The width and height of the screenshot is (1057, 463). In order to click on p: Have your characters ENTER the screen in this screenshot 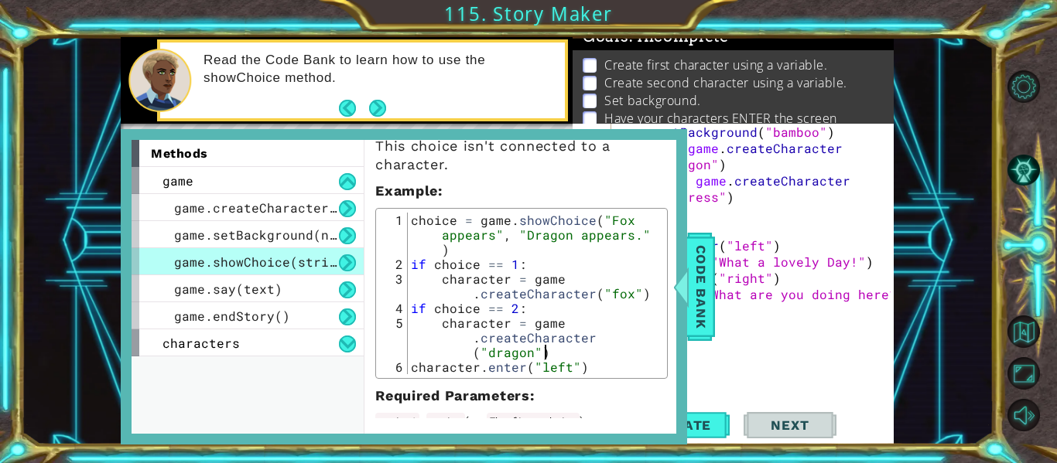, I will do `click(720, 118)`.